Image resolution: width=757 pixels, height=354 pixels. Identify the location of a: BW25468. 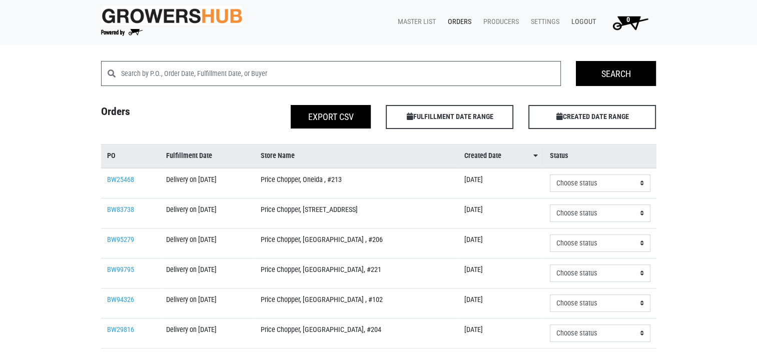
(121, 180).